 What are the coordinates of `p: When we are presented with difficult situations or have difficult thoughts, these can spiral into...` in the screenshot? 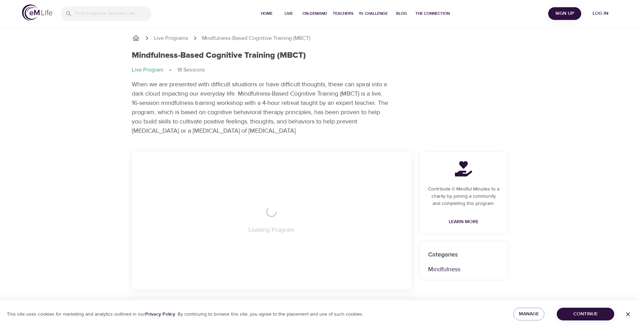 It's located at (261, 108).